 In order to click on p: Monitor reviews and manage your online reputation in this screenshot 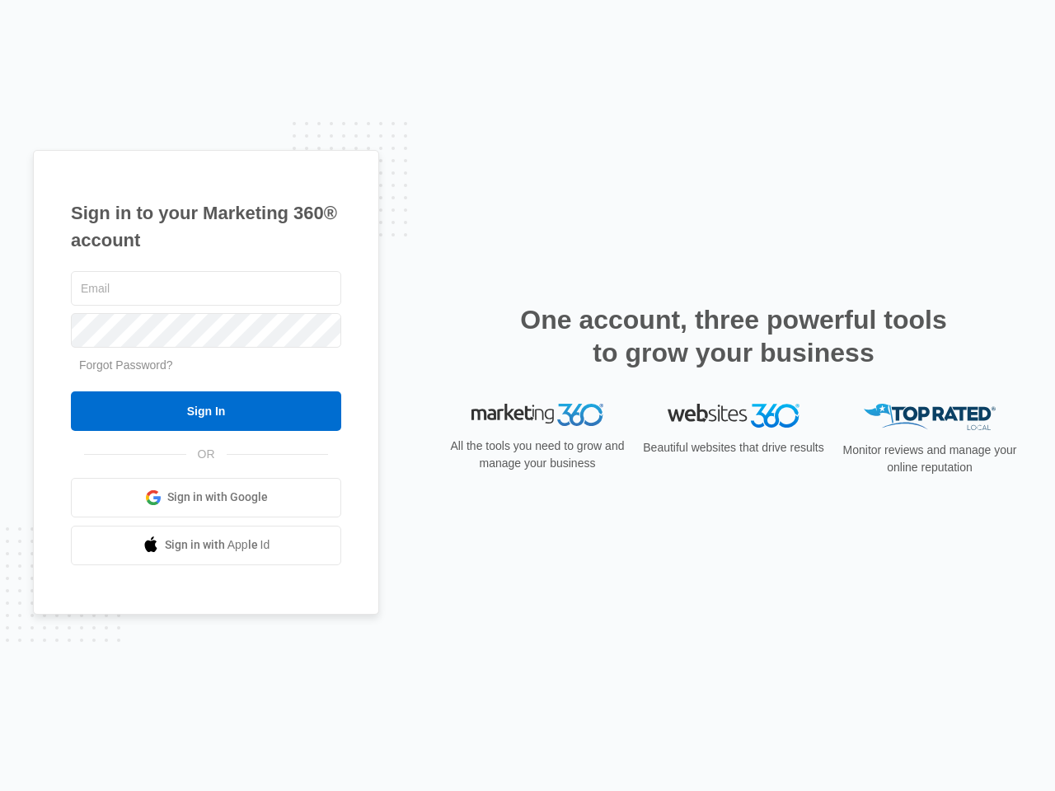, I will do `click(930, 459)`.